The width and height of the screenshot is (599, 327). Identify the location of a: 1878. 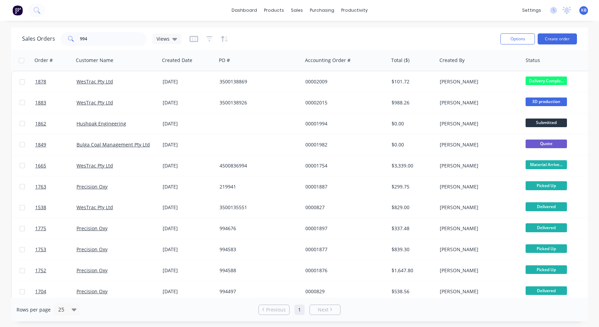
(56, 82).